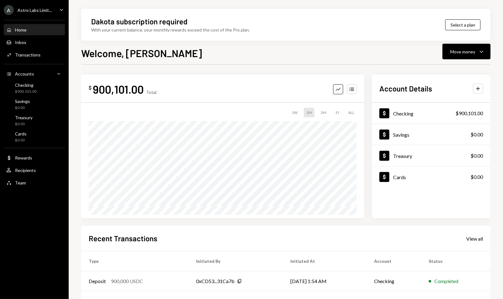 This screenshot has height=299, width=503. Describe the element at coordinates (463, 25) in the screenshot. I see `button: Select a plan` at that location.